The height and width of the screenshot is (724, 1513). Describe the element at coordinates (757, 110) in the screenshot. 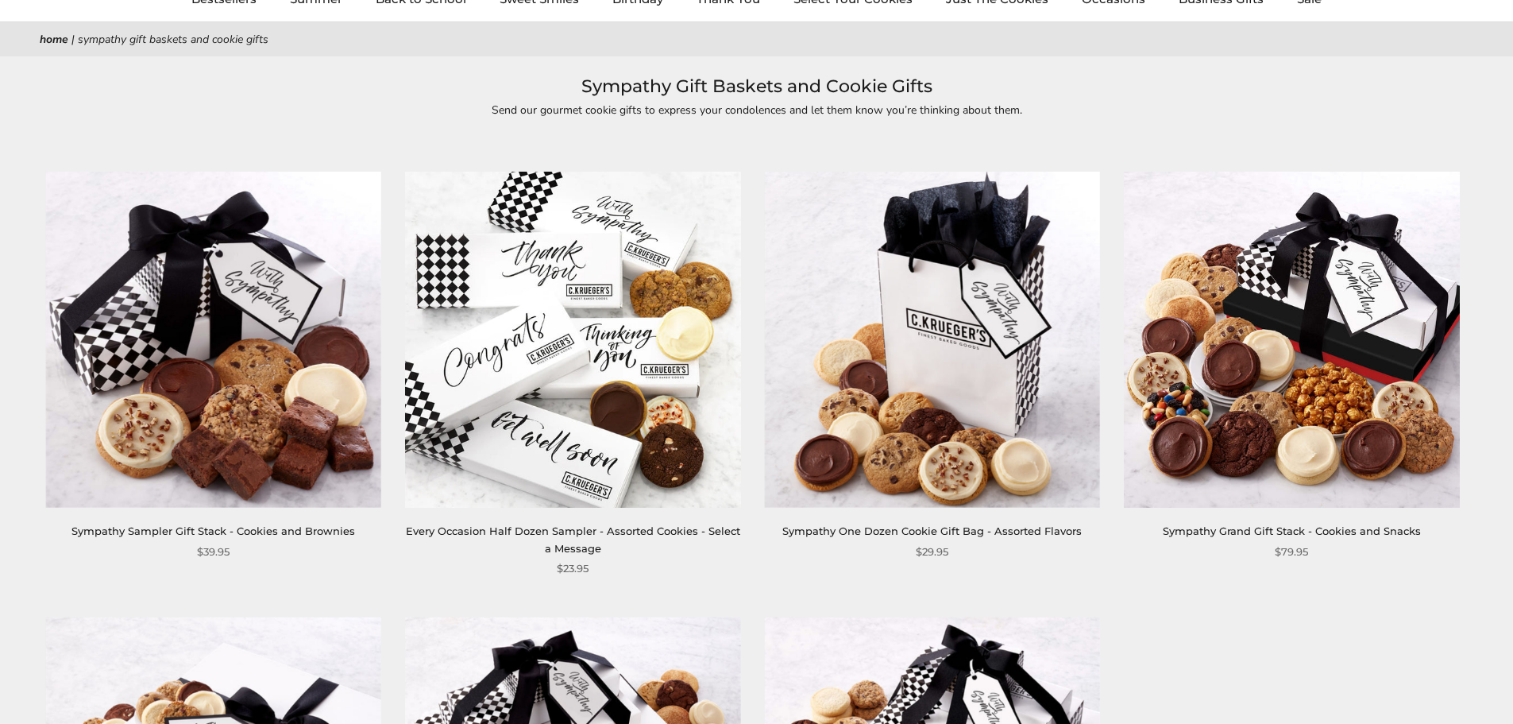

I see `p: Send our gourmet cookie gifts to express your condolences and let them know you’re thinking about...` at that location.